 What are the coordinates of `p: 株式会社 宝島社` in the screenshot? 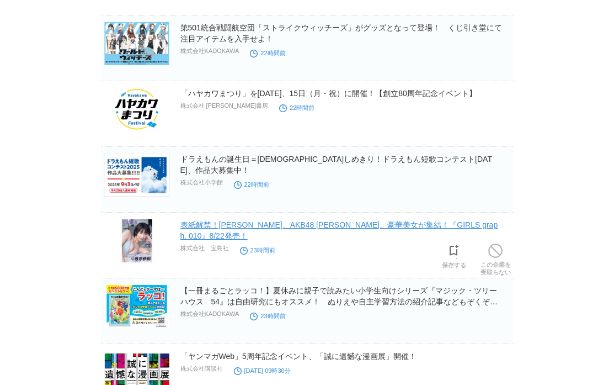 It's located at (205, 248).